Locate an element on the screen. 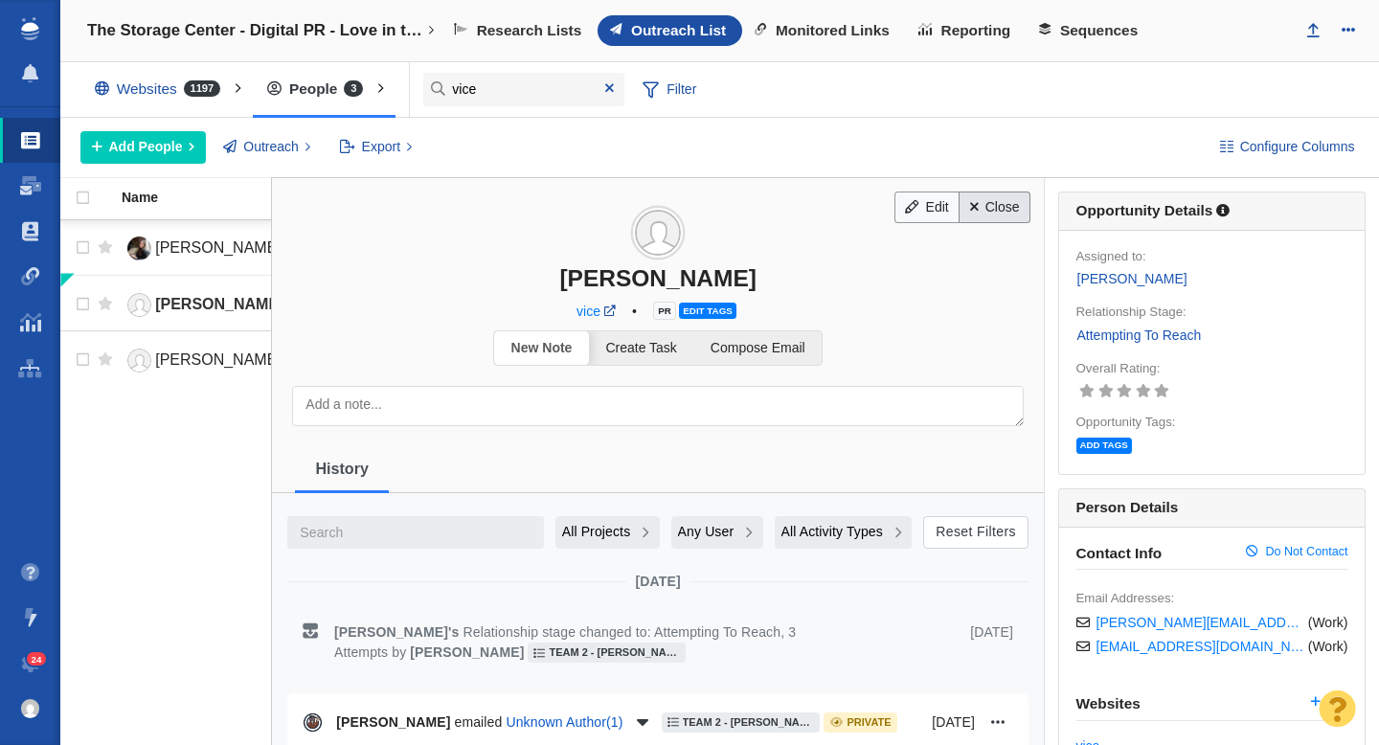 This screenshot has height=745, width=1379. input: Search is located at coordinates (524, 89).